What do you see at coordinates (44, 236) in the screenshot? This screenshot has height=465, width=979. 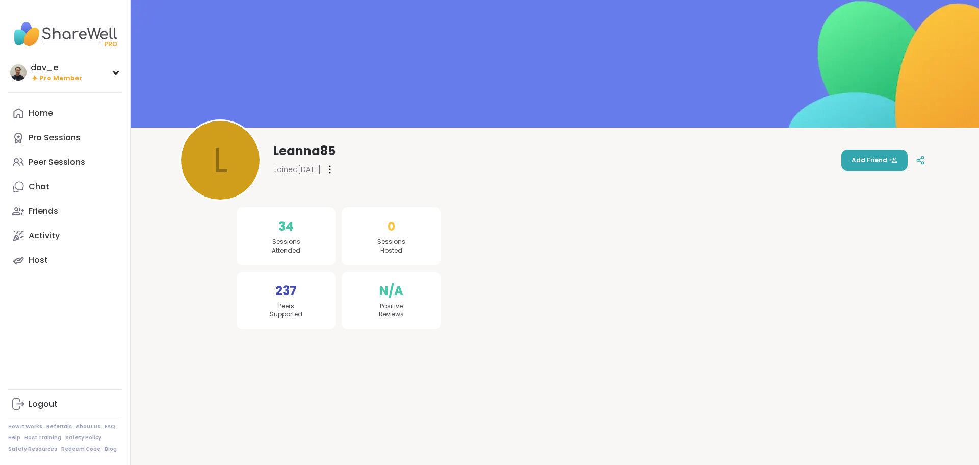 I see `div: Activity` at bounding box center [44, 236].